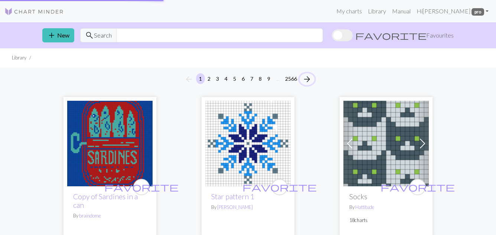 This screenshot has height=235, width=496. What do you see at coordinates (105, 200) in the screenshot?
I see `a: Copy of Sardines in a can` at bounding box center [105, 200].